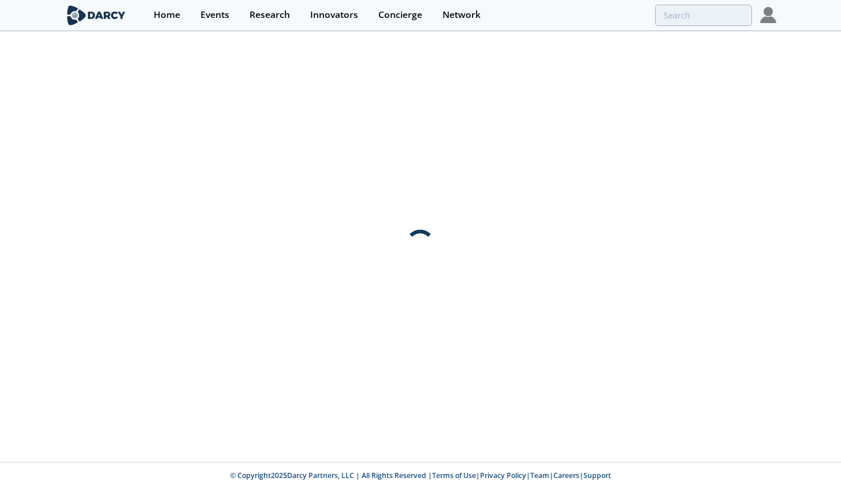 The width and height of the screenshot is (841, 489). I want to click on p: © Copyright 2025 Darcy Partners, LLC | All Rights Reserved | | | | |, so click(420, 476).